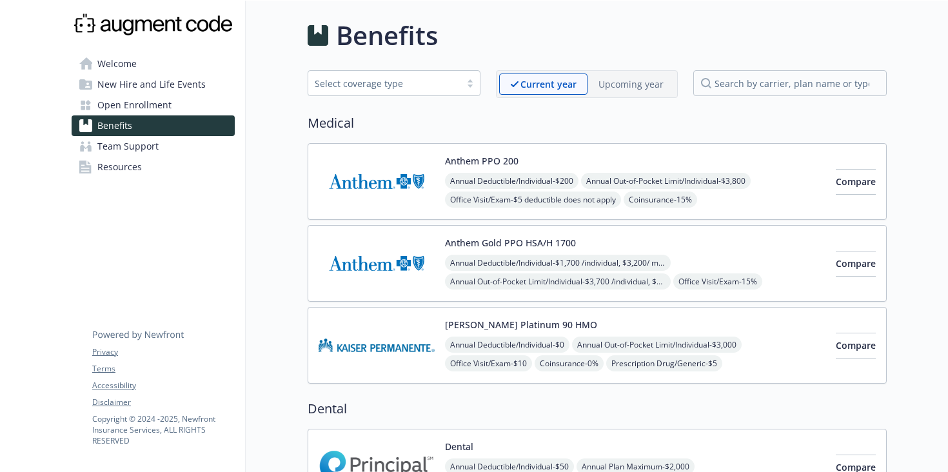 This screenshot has height=472, width=948. Describe the element at coordinates (510, 242) in the screenshot. I see `button: Anthem Gold PPO HSA/H 1700` at that location.